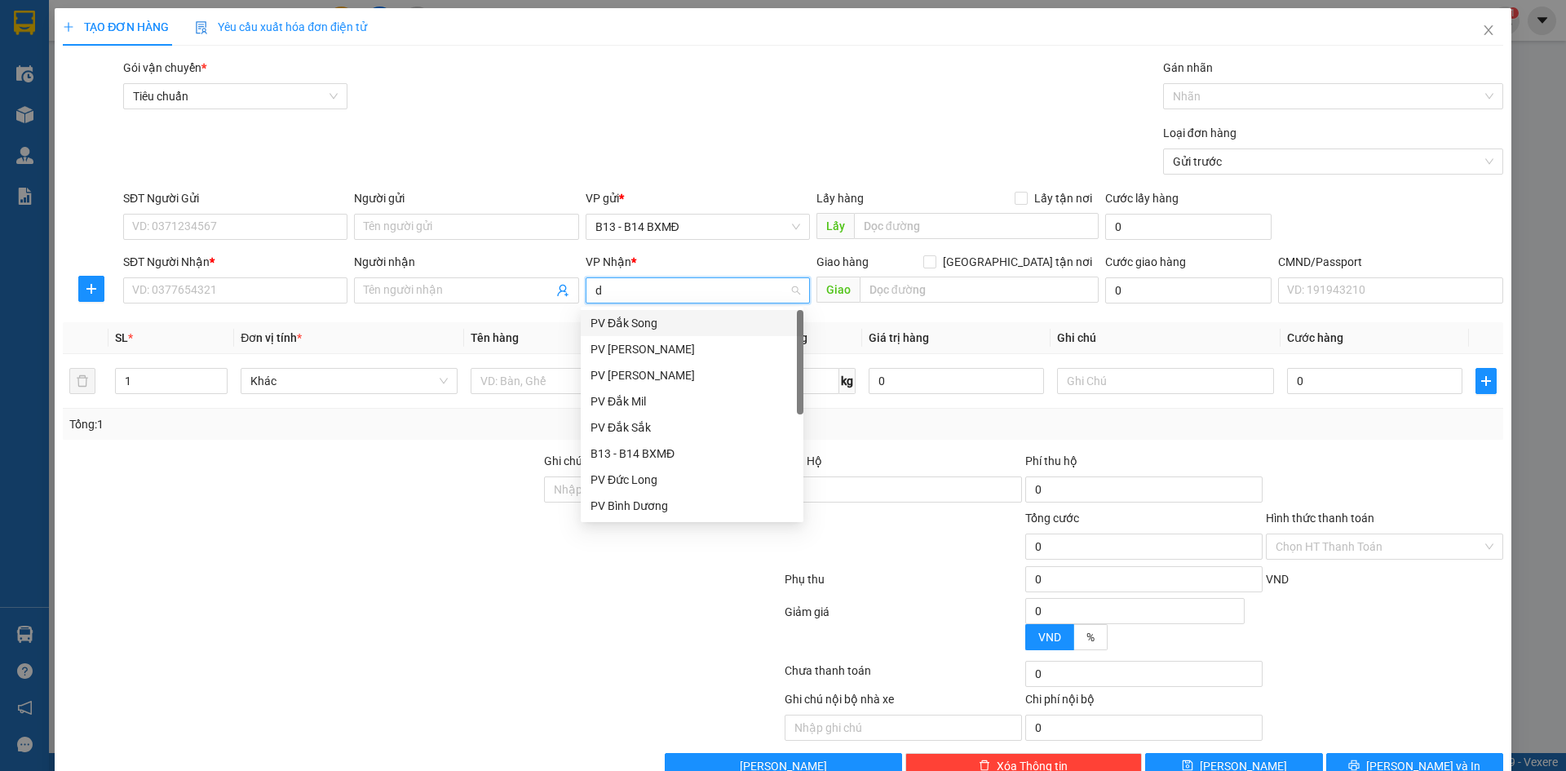 The width and height of the screenshot is (1566, 771). Describe the element at coordinates (903, 584) in the screenshot. I see `div: Phụ thu` at that location.